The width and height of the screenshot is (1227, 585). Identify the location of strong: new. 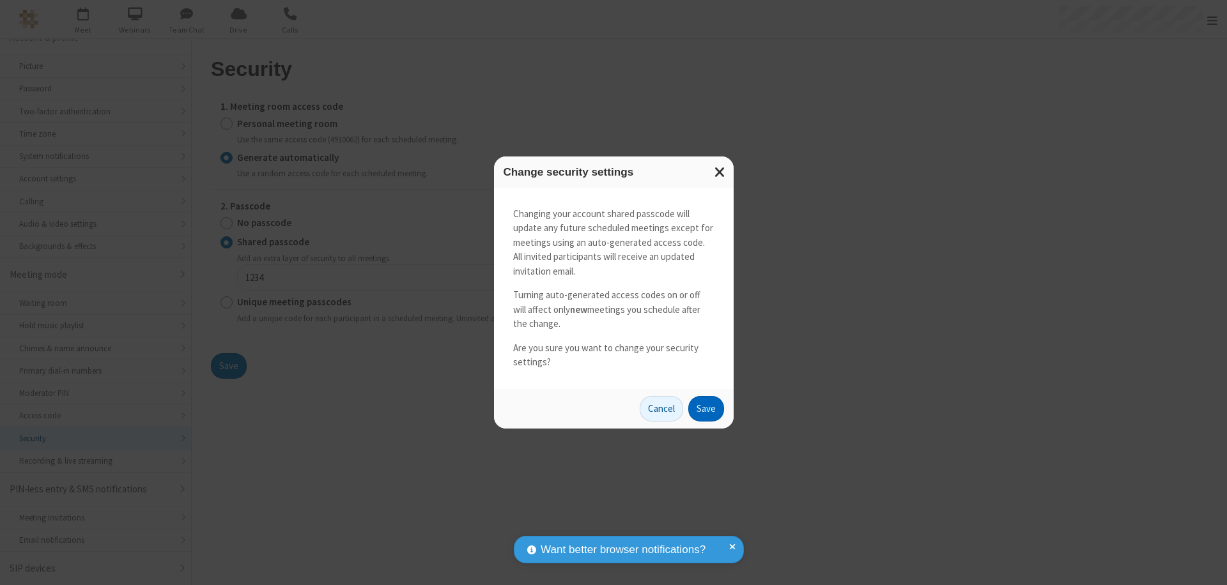
(578, 309).